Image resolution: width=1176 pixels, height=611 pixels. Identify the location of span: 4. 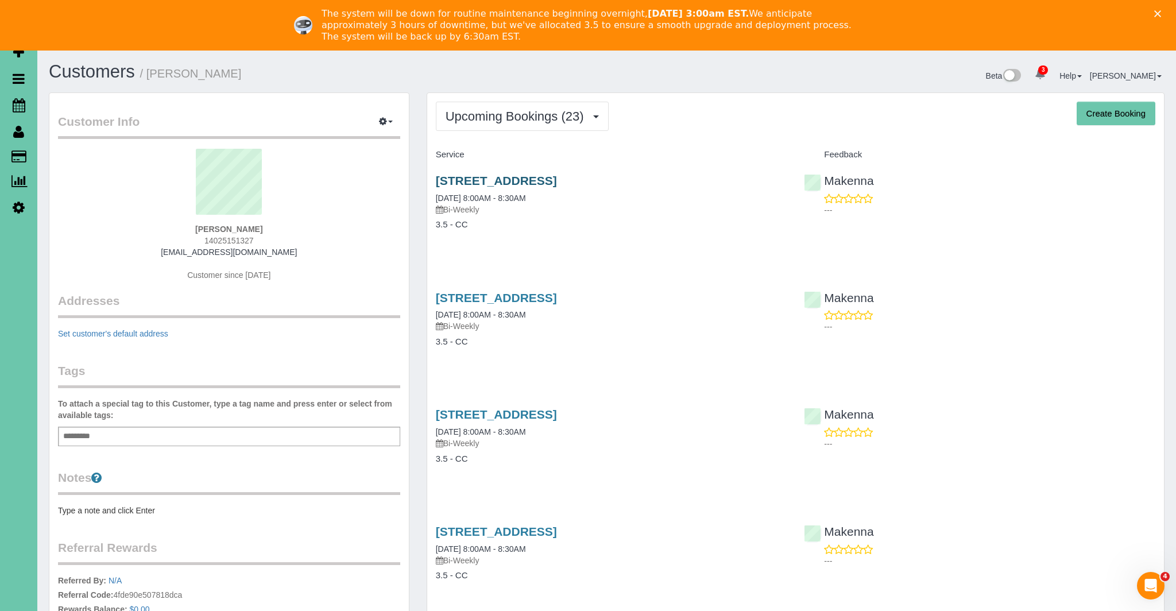
(1165, 577).